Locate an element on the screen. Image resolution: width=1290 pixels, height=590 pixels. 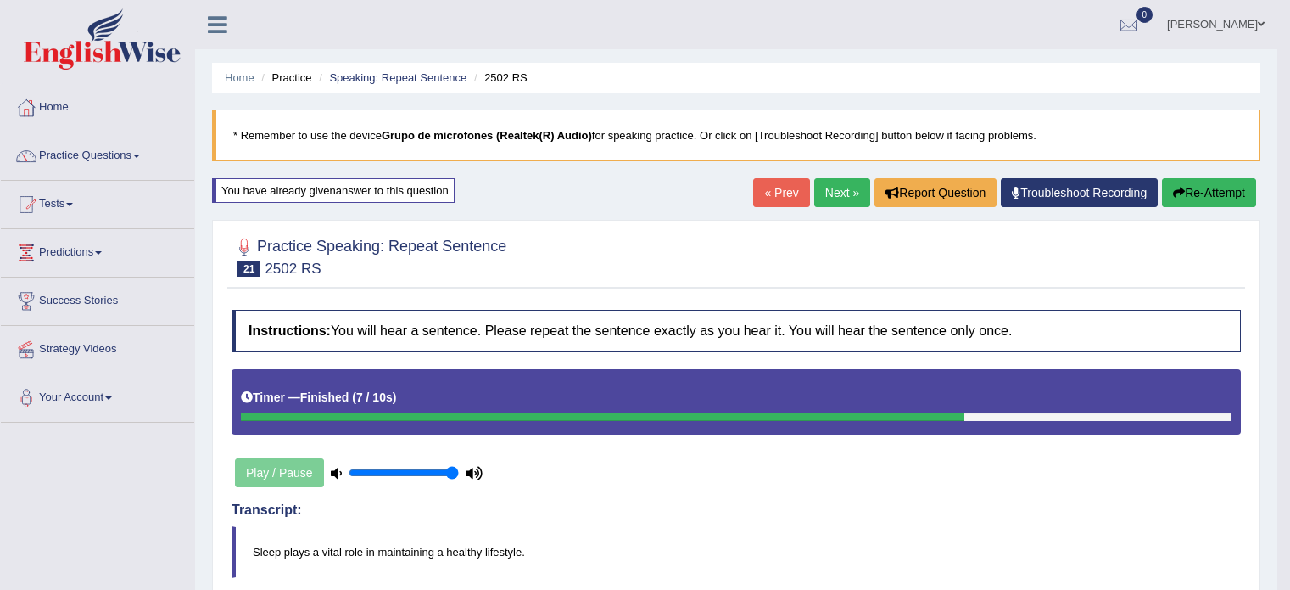
a: « Prev is located at coordinates (781, 193).